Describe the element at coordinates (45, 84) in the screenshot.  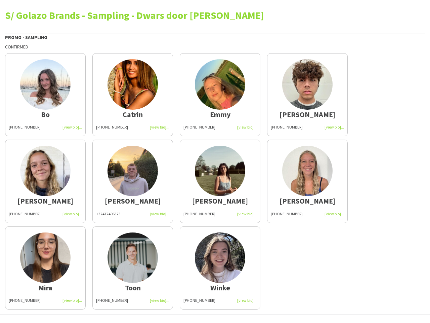
I see `img: thumb-68c98190617bd.jpeg` at that location.